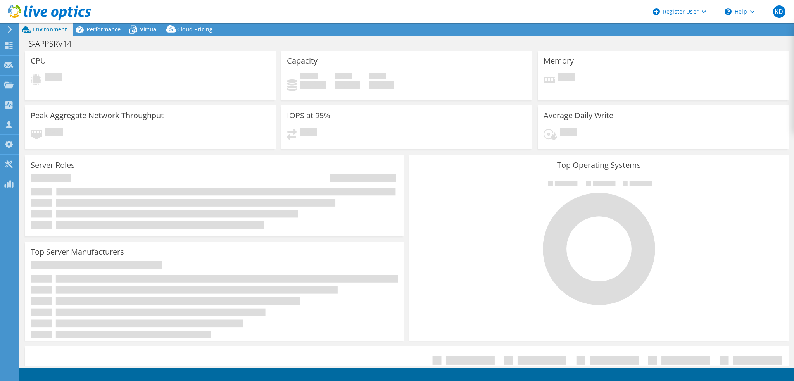  Describe the element at coordinates (38, 61) in the screenshot. I see `h3: CPU` at that location.